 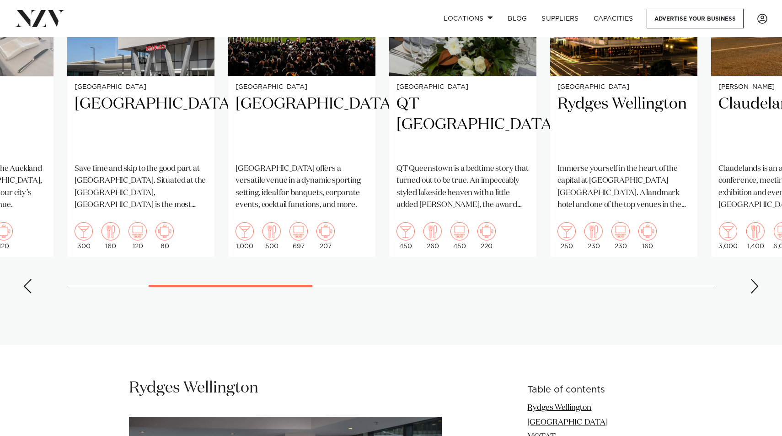 I want to click on img: nzv-logo.png, so click(x=39, y=18).